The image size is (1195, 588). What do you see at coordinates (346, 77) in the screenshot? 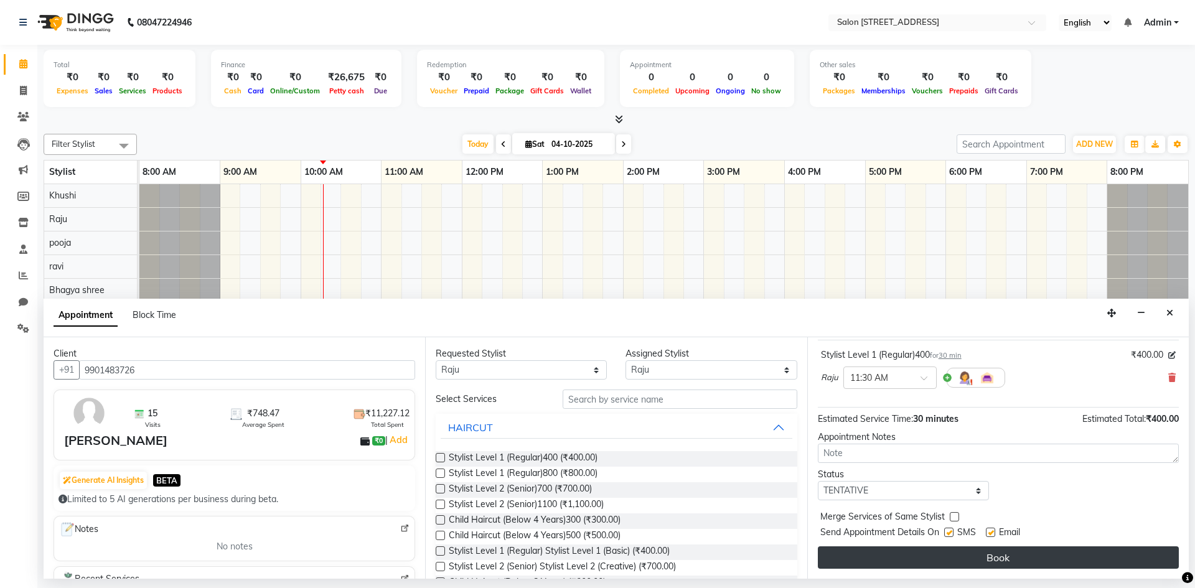
I see `div: ₹26,675` at bounding box center [346, 77].